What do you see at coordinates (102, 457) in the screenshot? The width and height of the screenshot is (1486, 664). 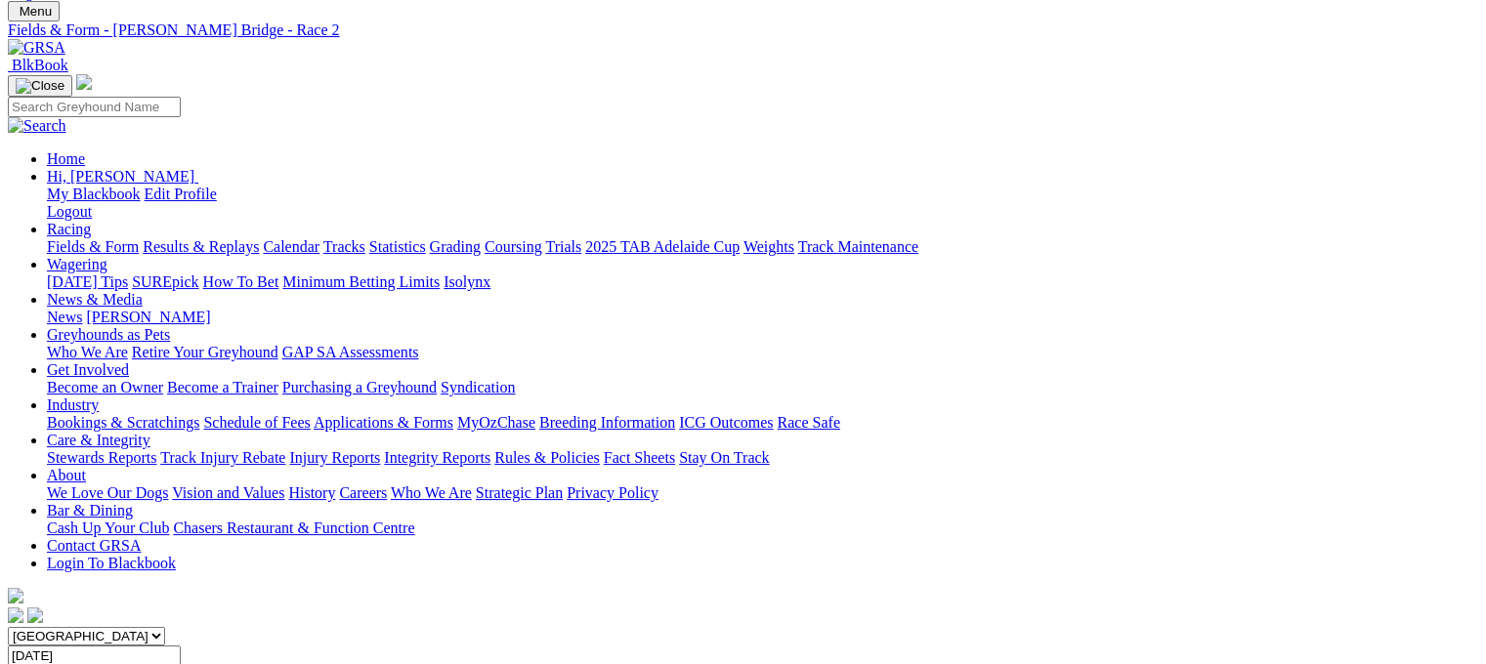 I see `a: Stewards Reports` at bounding box center [102, 457].